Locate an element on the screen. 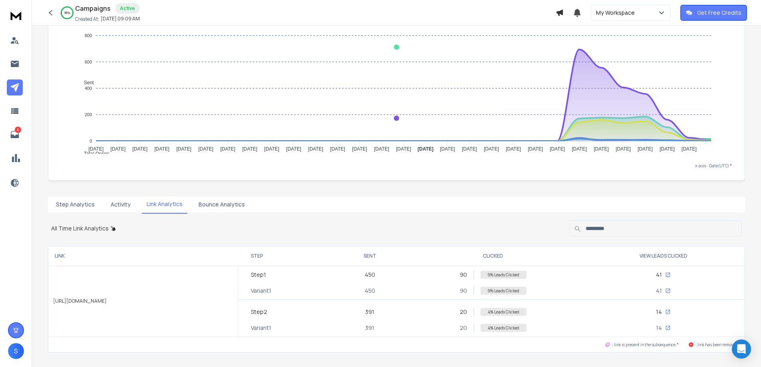  div: 14 is located at coordinates (663, 312).